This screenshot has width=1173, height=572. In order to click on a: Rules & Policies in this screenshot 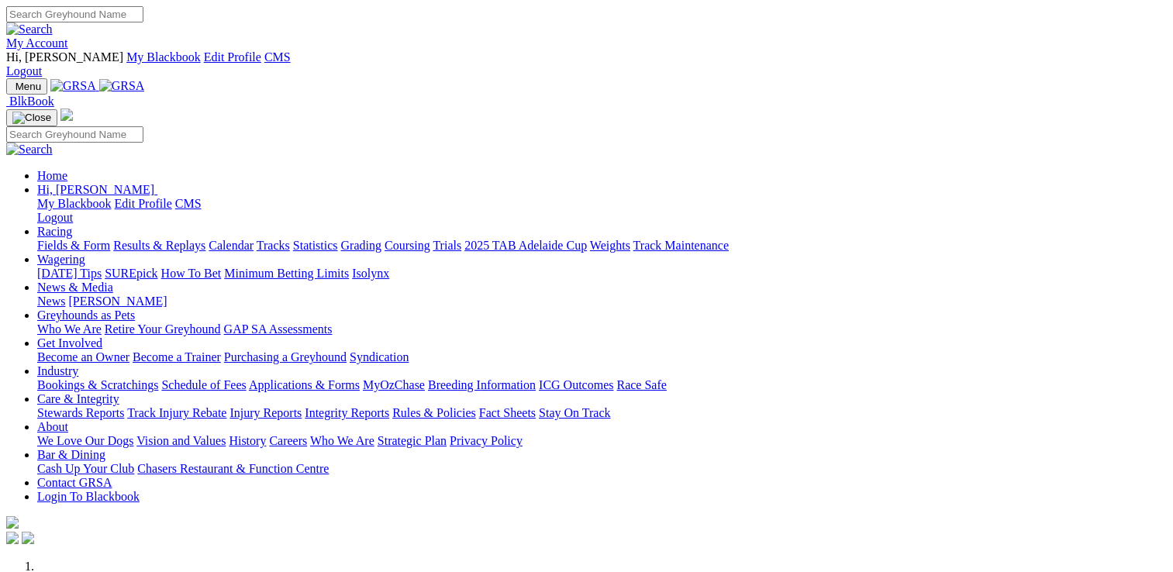, I will do `click(434, 412)`.